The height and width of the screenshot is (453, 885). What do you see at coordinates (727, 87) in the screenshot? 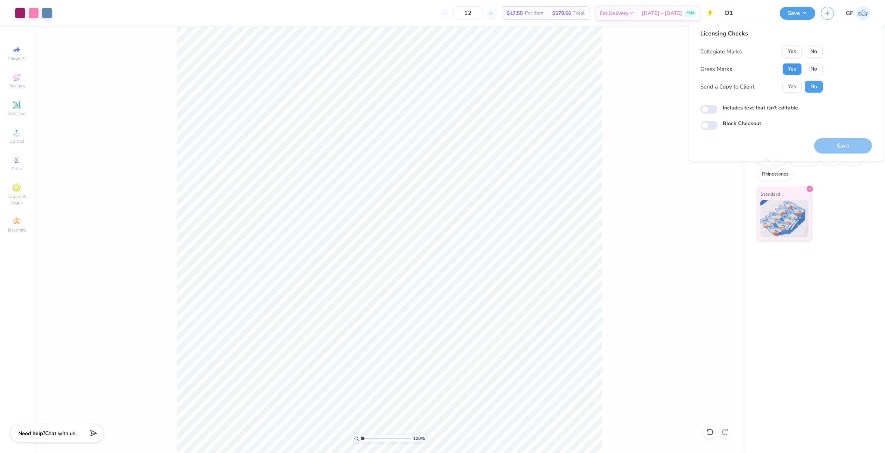
I see `div: Send a Copy to Client` at bounding box center [727, 87].